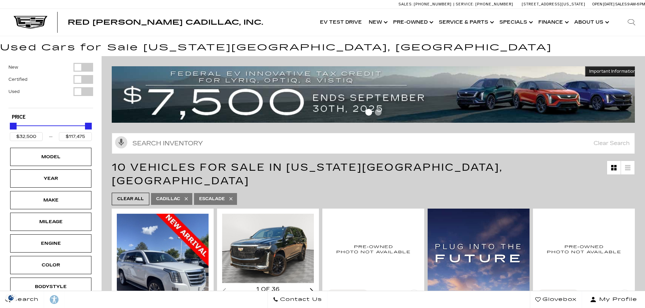 The height and width of the screenshot is (308, 645). What do you see at coordinates (369, 112) in the screenshot?
I see `span: Go to slide 1` at bounding box center [369, 112].